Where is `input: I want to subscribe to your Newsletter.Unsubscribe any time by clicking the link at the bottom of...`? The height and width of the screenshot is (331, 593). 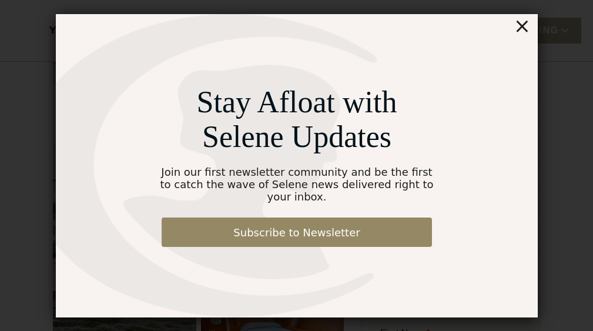 input: I want to subscribe to your Newsletter.Unsubscribe any time by clicking the link at the bottom of... is located at coordinates (6, 265).